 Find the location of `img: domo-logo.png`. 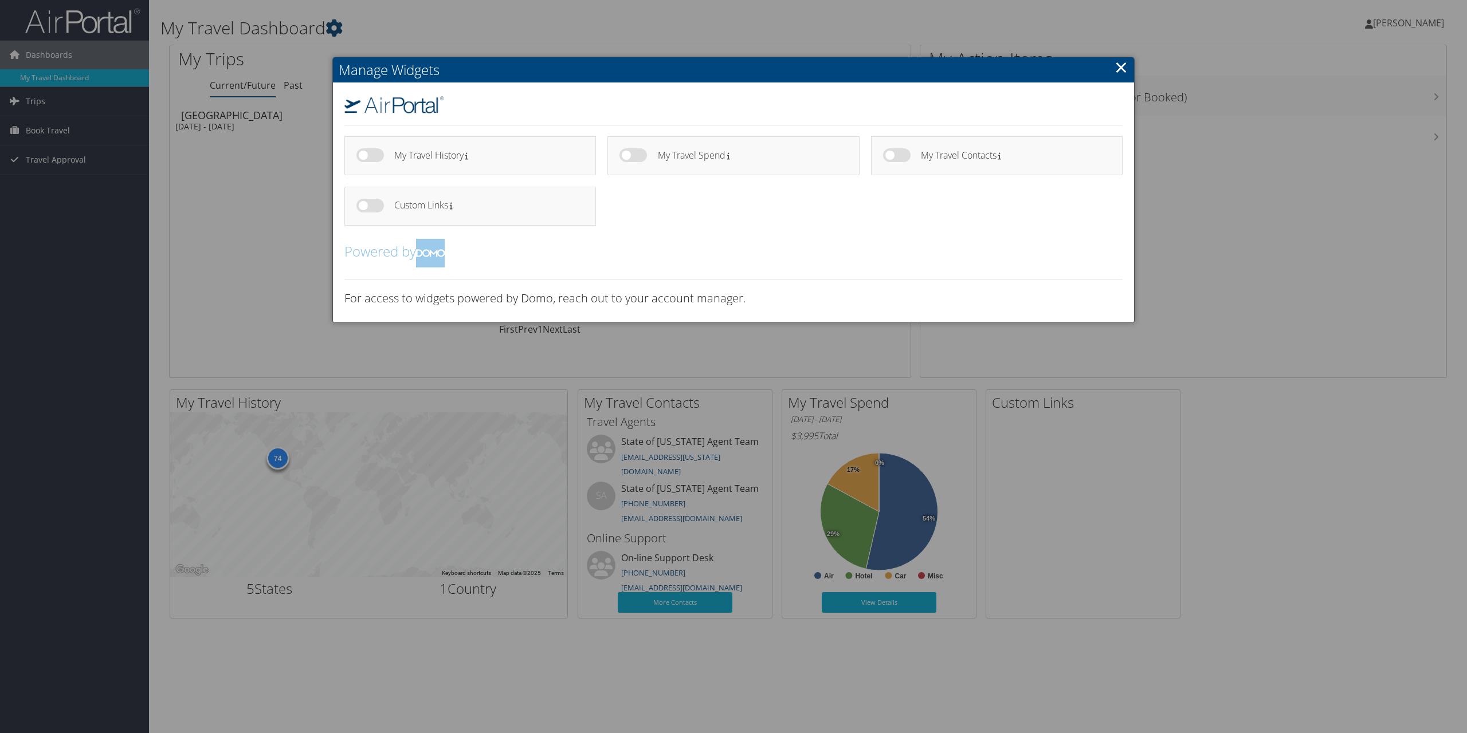

img: domo-logo.png is located at coordinates (430, 253).